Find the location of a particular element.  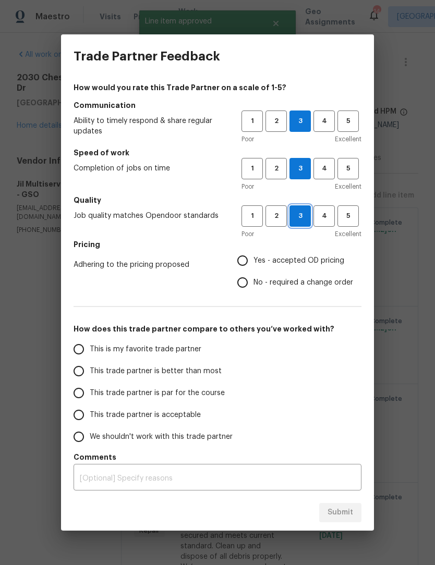

h5: How does this trade partner compare to others you’ve worked with? is located at coordinates (217, 329).